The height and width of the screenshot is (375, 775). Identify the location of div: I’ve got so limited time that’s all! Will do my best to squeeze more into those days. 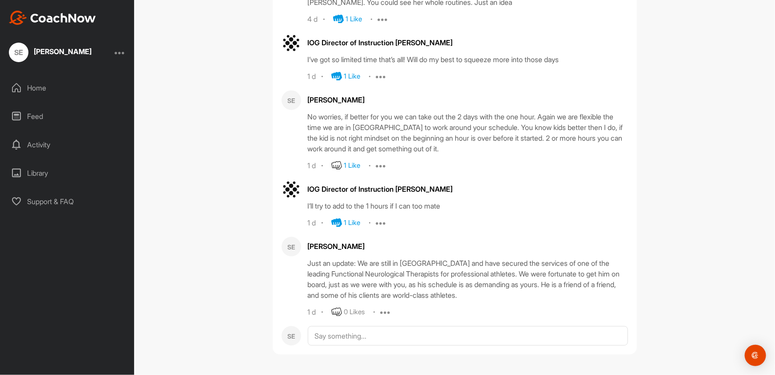
(468, 60).